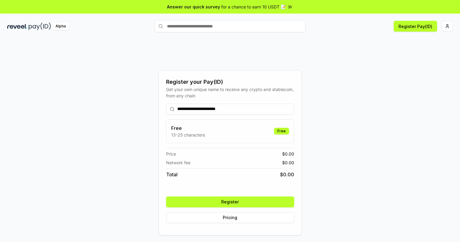 The width and height of the screenshot is (460, 242). What do you see at coordinates (40, 26) in the screenshot?
I see `img: pay_id` at bounding box center [40, 26].